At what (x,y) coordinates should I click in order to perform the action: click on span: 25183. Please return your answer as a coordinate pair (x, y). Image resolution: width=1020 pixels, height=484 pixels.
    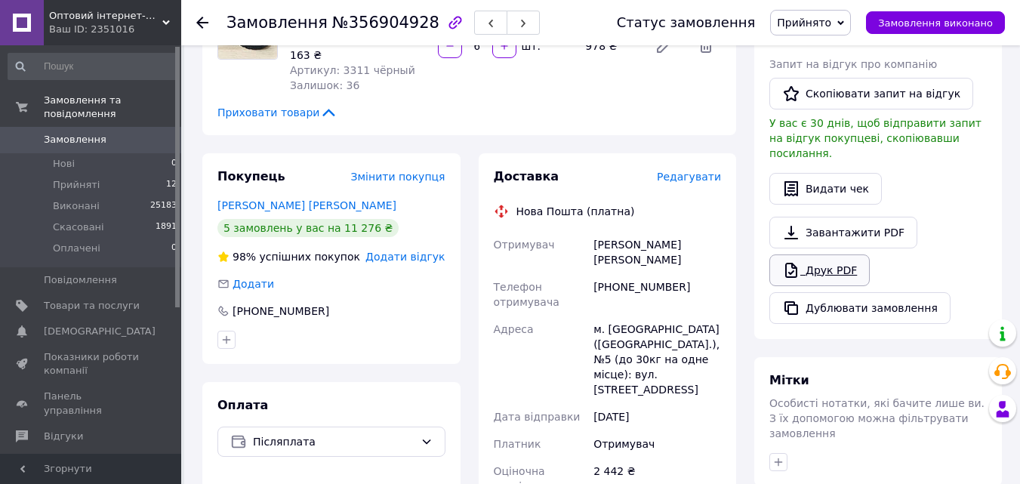
    Looking at the image, I should click on (163, 206).